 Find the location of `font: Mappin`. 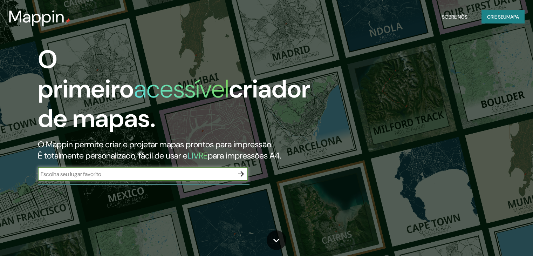

font: Mappin is located at coordinates (36, 16).